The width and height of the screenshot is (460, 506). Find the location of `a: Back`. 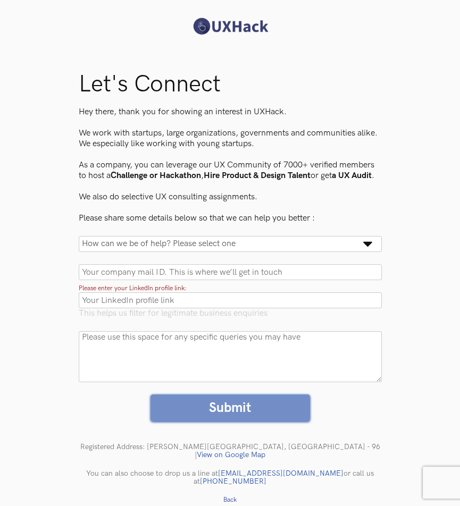

a: Back is located at coordinates (230, 500).